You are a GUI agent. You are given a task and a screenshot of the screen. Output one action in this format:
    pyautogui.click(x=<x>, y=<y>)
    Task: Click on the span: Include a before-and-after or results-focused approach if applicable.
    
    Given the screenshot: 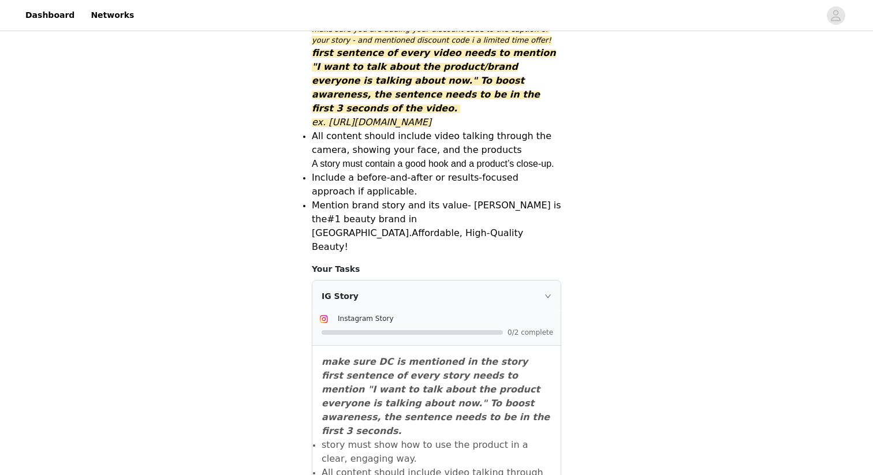 What is the action you would take?
    pyautogui.click(x=415, y=184)
    